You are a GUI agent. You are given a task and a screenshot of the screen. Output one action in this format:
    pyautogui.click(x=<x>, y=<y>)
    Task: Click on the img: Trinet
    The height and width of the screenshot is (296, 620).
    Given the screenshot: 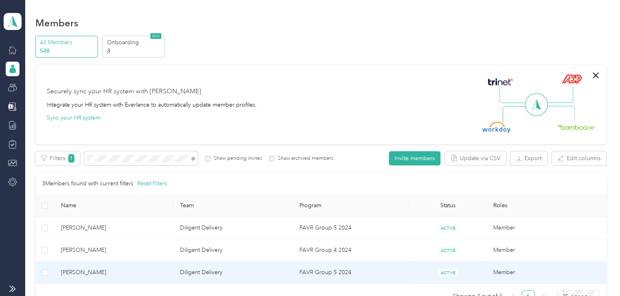 What is the action you would take?
    pyautogui.click(x=500, y=82)
    